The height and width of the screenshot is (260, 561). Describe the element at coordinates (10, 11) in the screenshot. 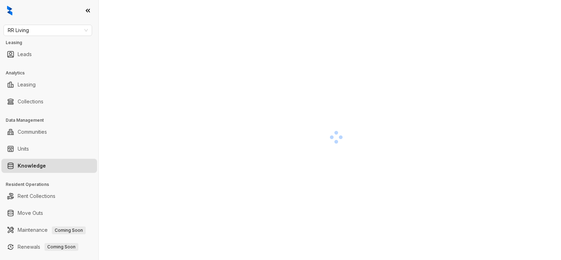

I see `img: logo` at that location.